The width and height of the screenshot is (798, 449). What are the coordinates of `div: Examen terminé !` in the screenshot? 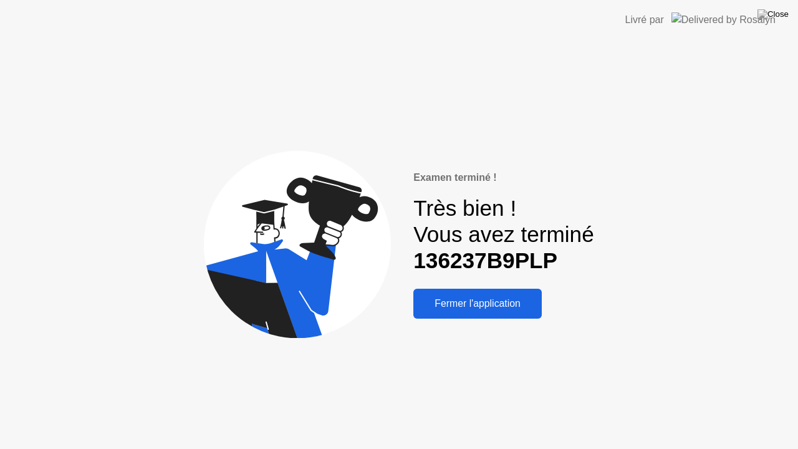 It's located at (503, 178).